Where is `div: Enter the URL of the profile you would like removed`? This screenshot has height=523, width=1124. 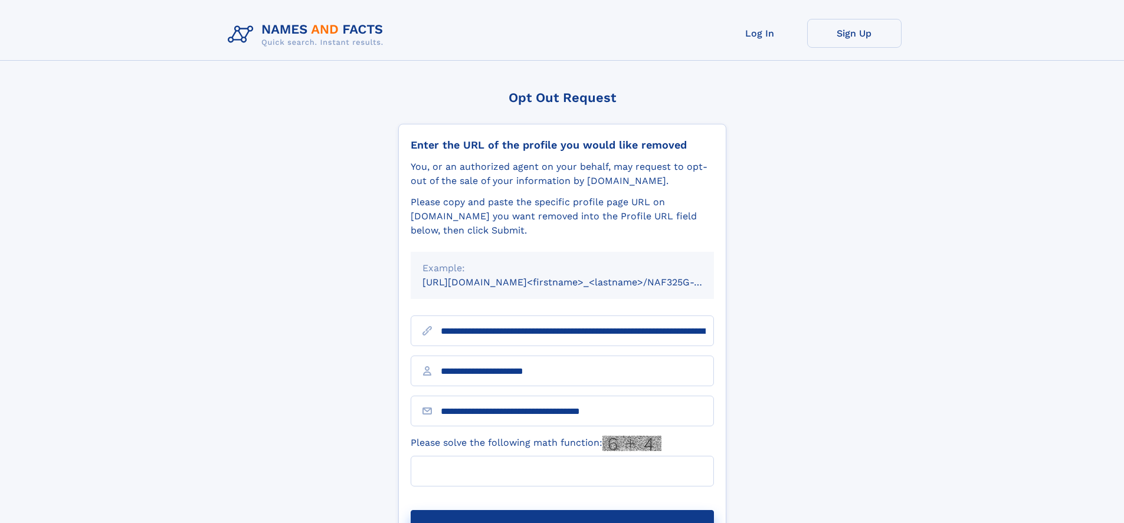 div: Enter the URL of the profile you would like removed is located at coordinates (562, 145).